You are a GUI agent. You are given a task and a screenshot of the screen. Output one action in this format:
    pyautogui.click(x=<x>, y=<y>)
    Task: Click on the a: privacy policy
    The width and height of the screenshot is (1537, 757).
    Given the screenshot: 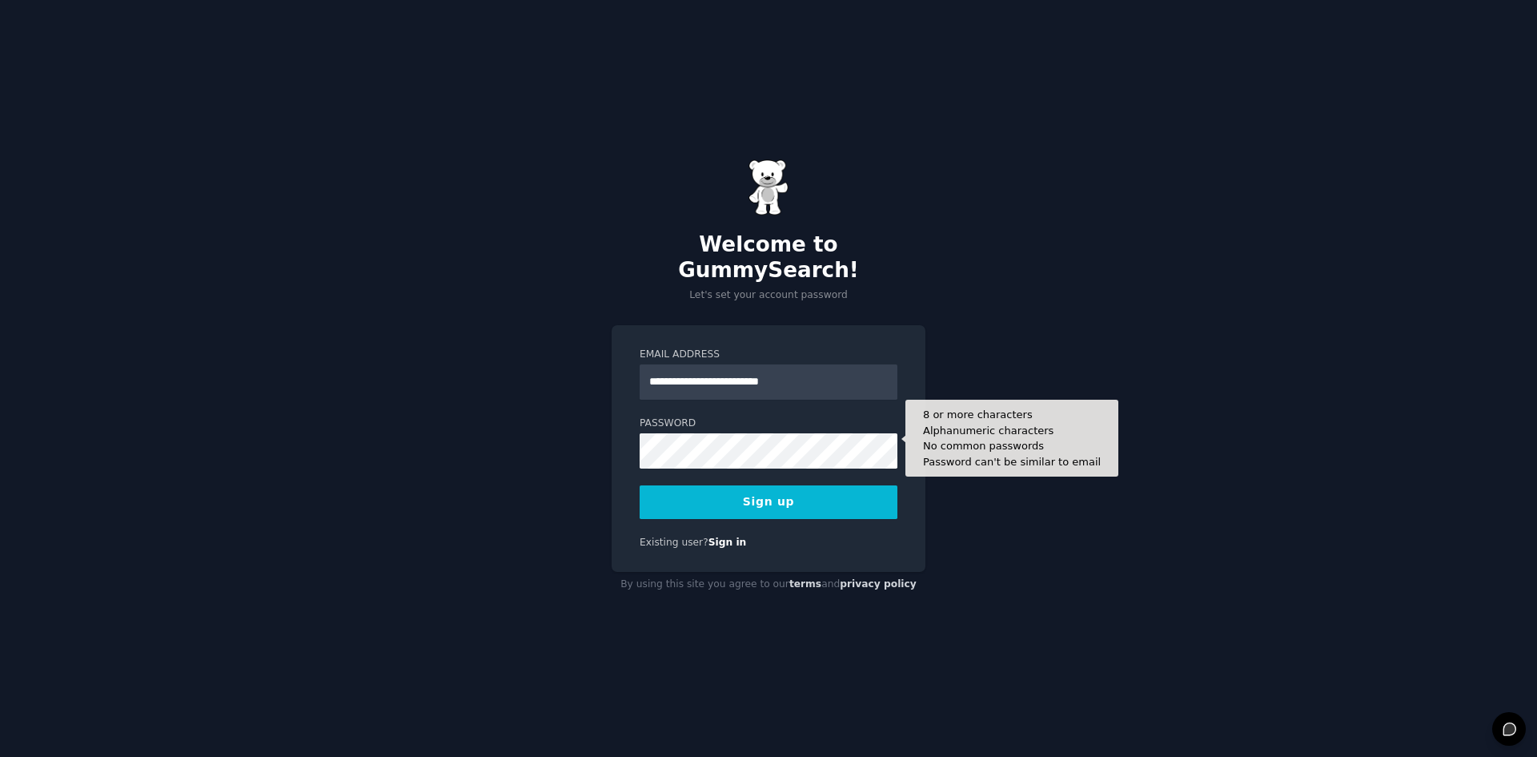 What is the action you would take?
    pyautogui.click(x=878, y=584)
    